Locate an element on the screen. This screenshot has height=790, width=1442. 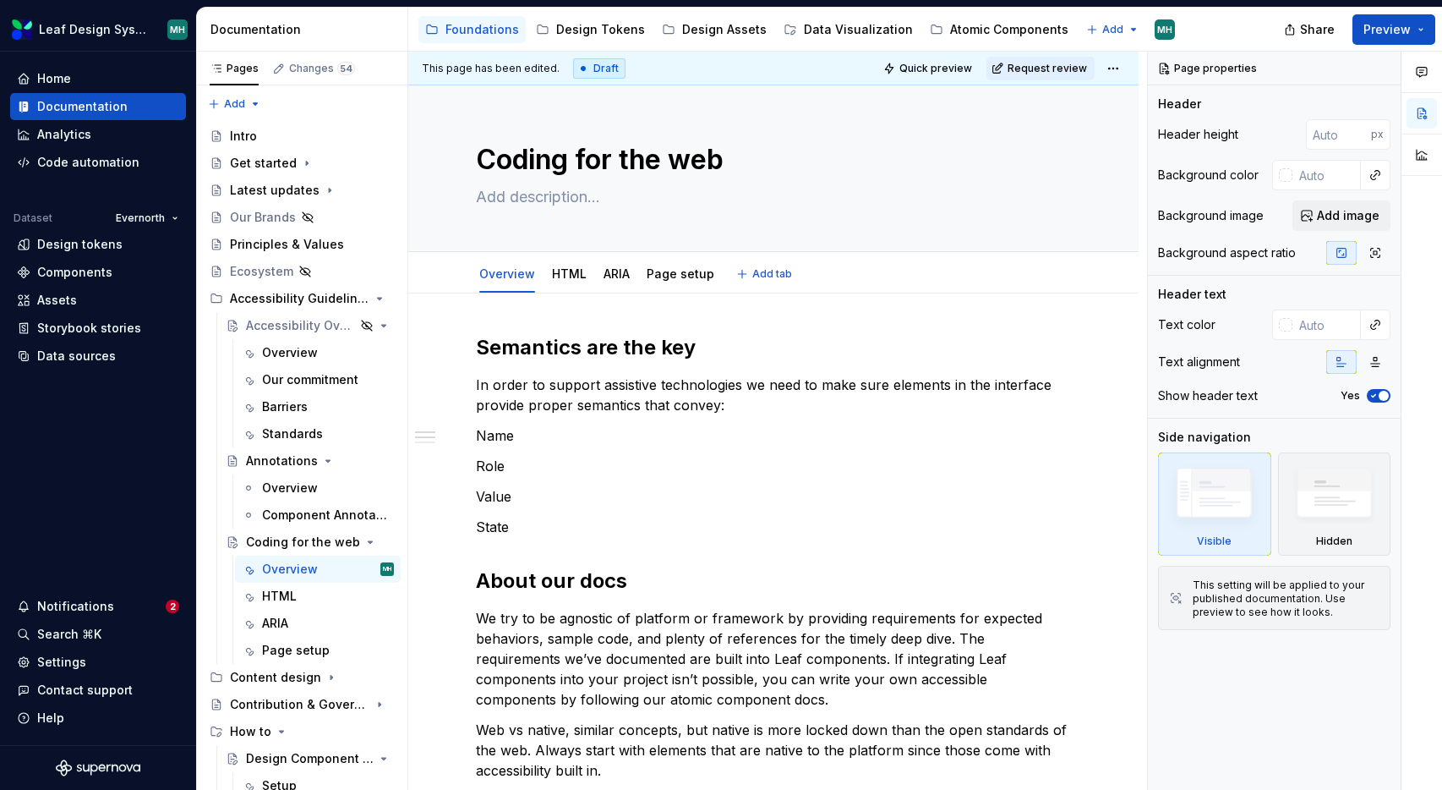
div: Content design is located at coordinates (302, 677).